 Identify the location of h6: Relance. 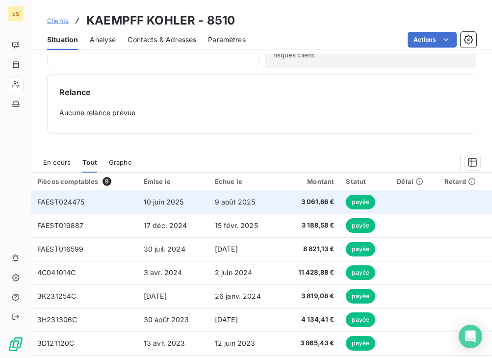
(261, 92).